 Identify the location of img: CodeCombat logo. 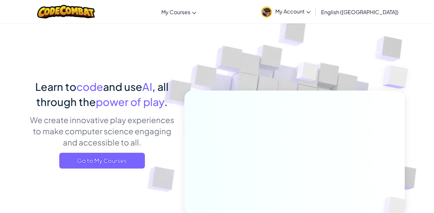
(66, 12).